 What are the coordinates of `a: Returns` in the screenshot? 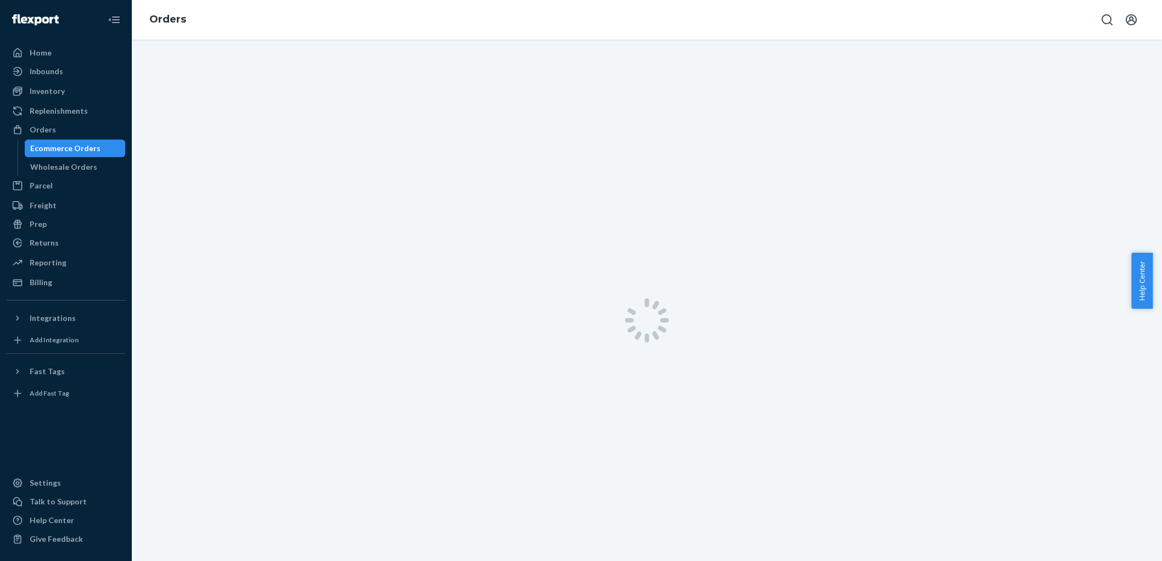 It's located at (66, 243).